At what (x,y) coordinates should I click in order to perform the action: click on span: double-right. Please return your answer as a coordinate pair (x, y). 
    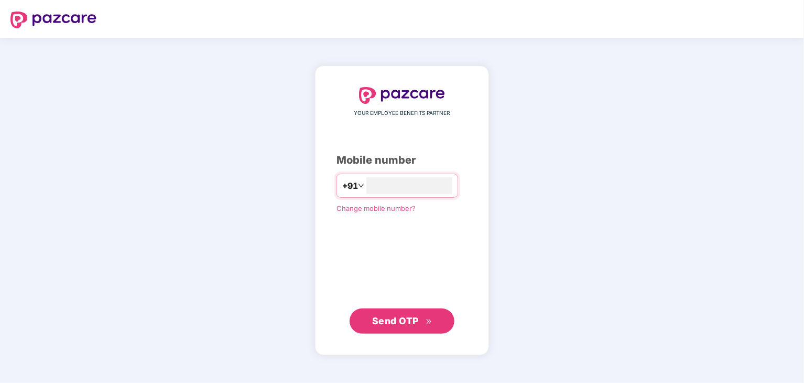
    Looking at the image, I should click on (429, 321).